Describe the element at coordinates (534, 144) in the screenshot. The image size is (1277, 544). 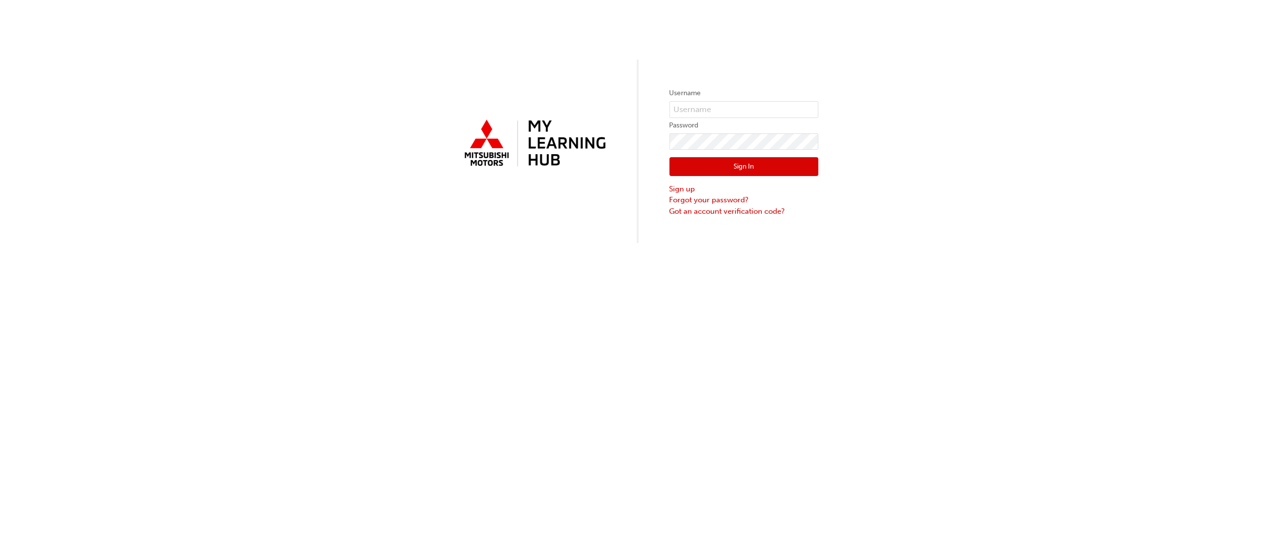
I see `img: mmal` at that location.